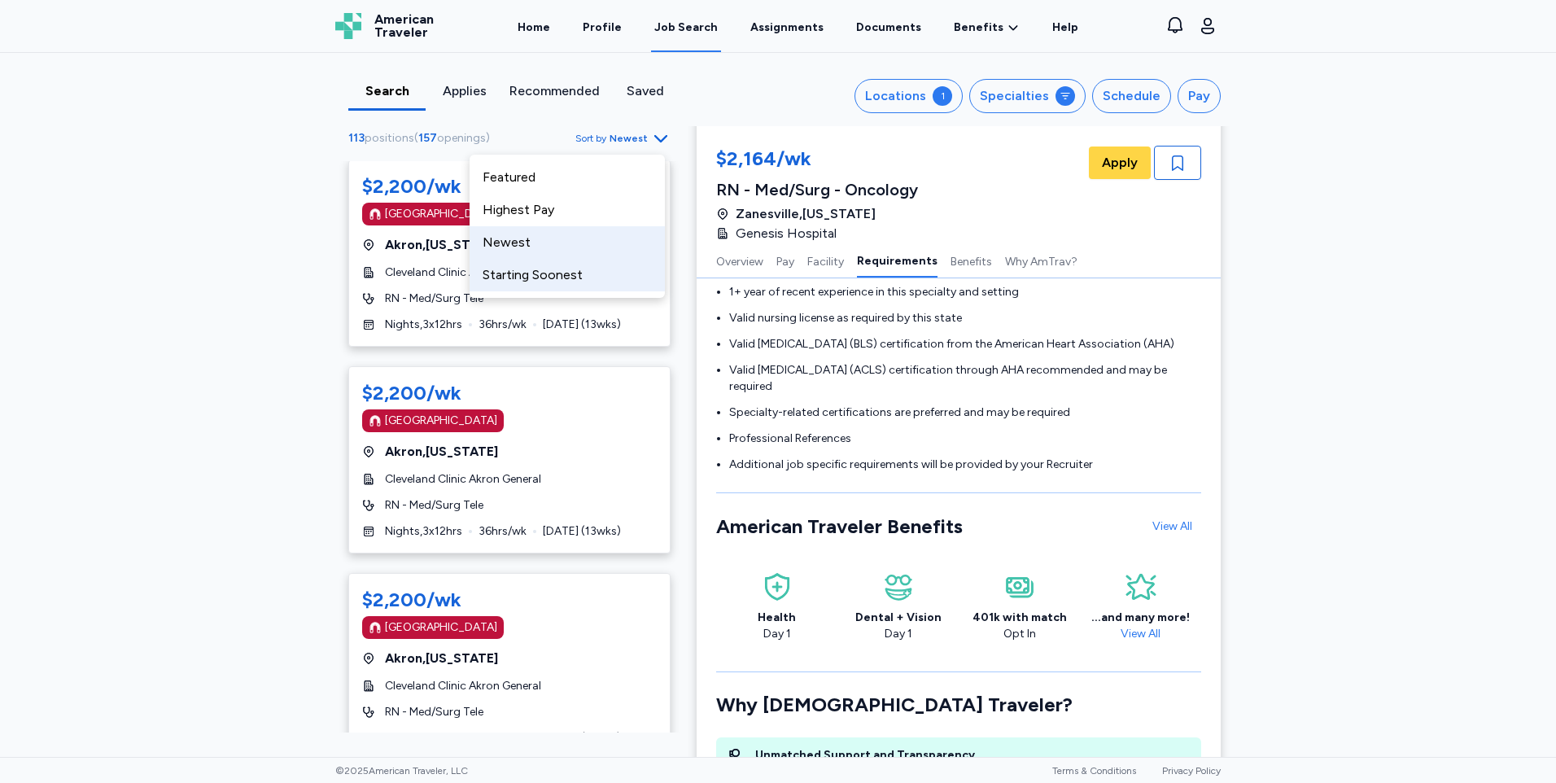 This screenshot has height=783, width=1556. I want to click on span: 113, so click(356, 138).